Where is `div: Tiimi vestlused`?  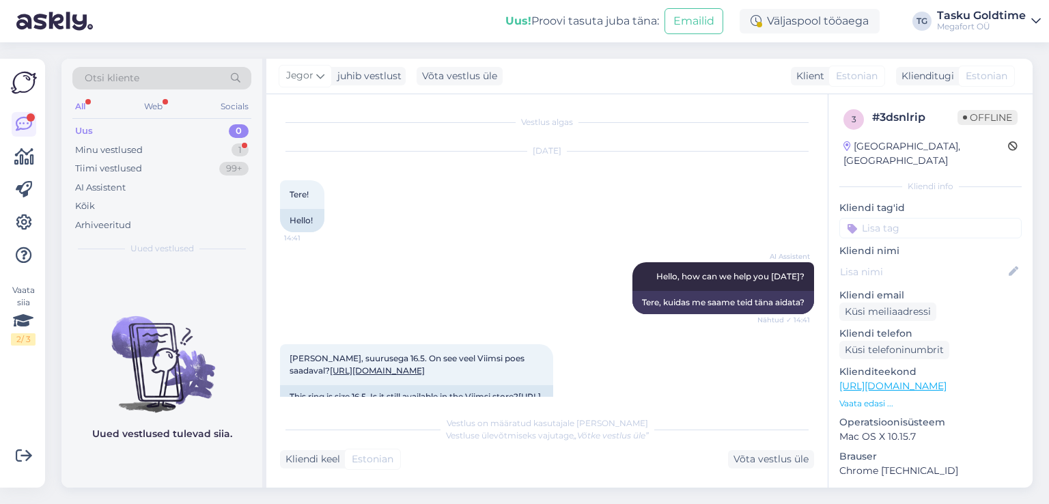
div: Tiimi vestlused is located at coordinates (109, 169).